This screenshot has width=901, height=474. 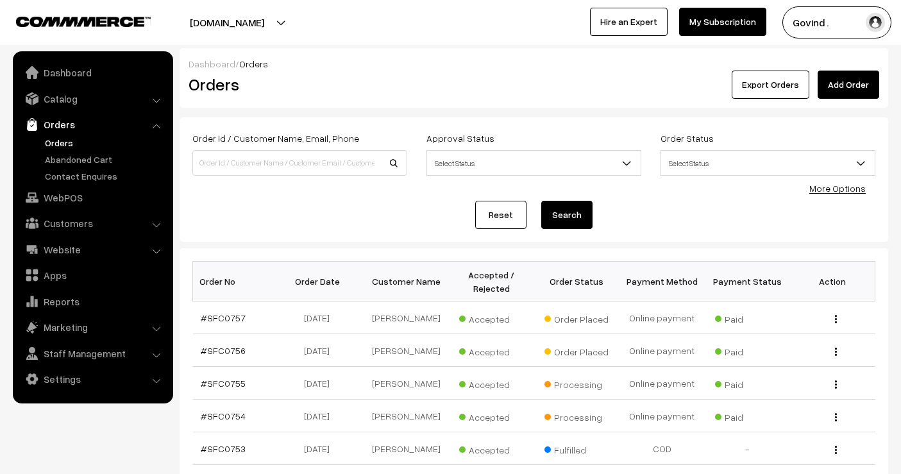 What do you see at coordinates (72, 21) in the screenshot?
I see `a: COMMMERCE` at bounding box center [72, 21].